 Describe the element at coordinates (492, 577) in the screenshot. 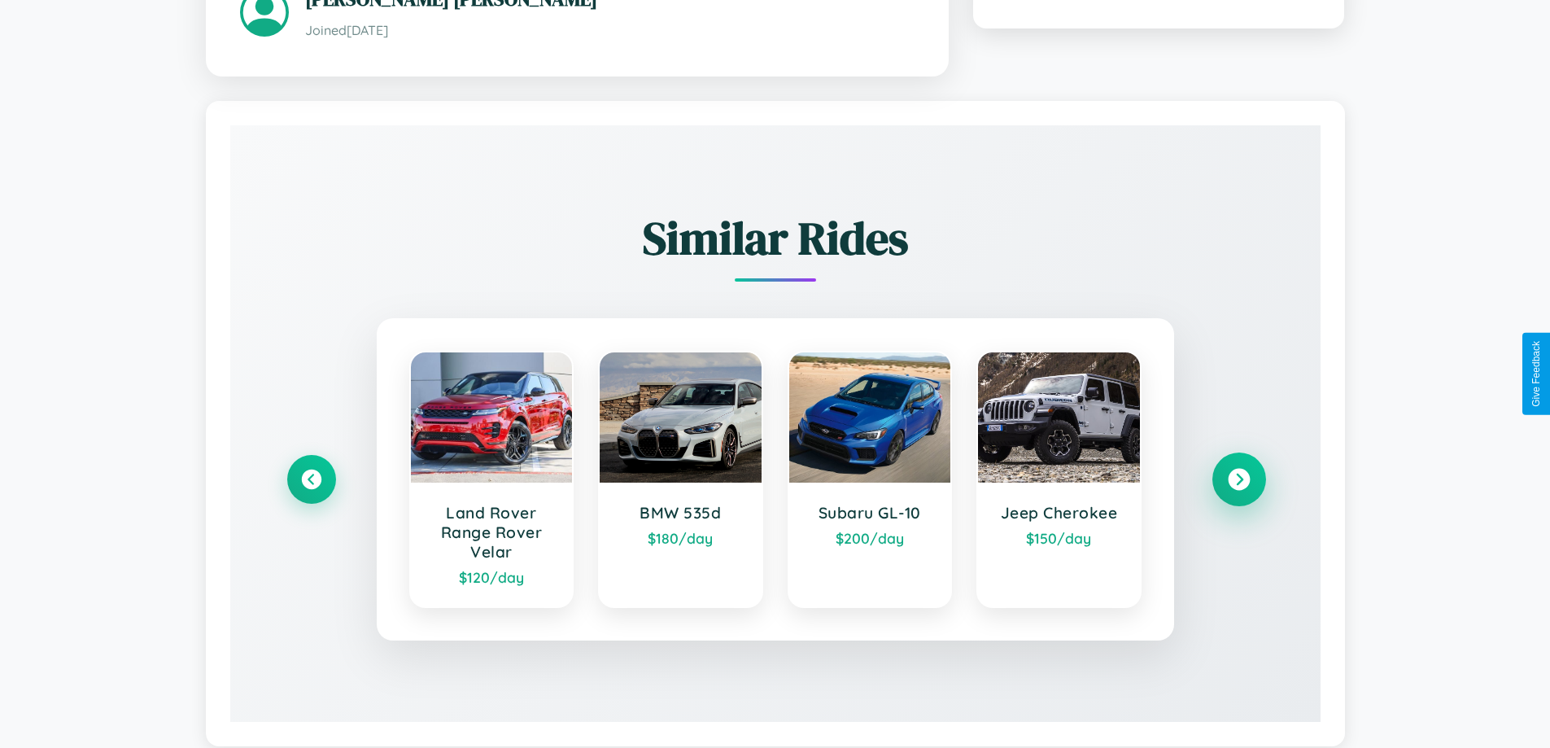

I see `div: $ 120 /day` at that location.